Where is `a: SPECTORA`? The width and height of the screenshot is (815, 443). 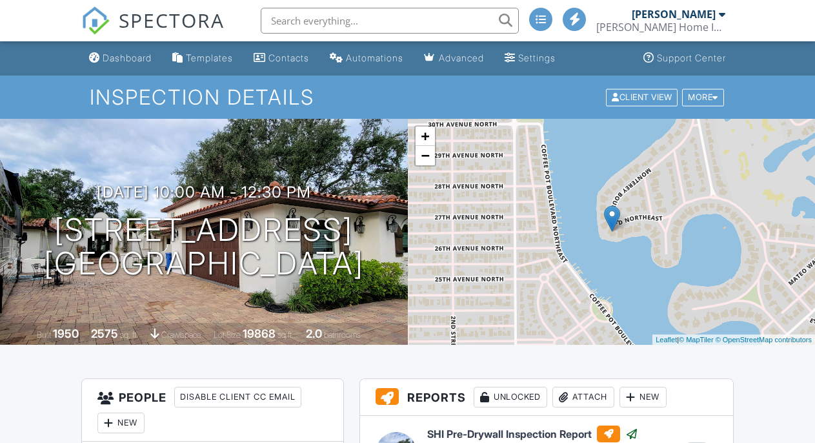
a: SPECTORA is located at coordinates (153, 31).